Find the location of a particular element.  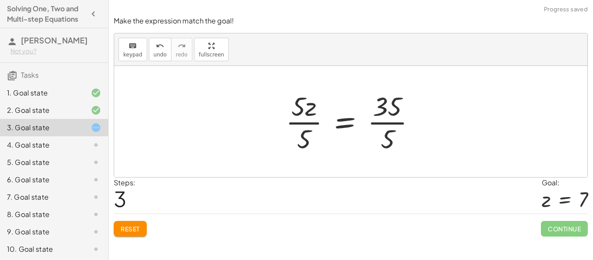

div: 4. Goal state is located at coordinates (42, 145).